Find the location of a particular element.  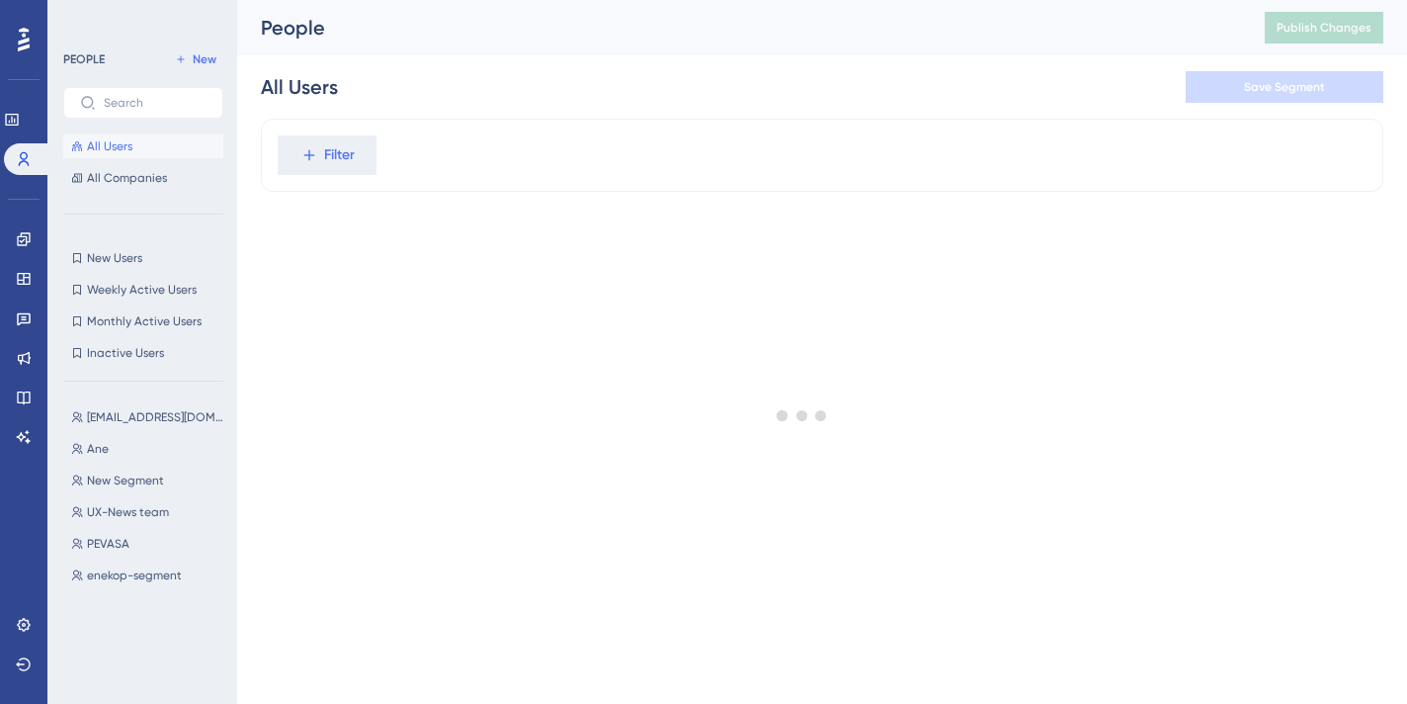

span: enekop-segment is located at coordinates (134, 575).